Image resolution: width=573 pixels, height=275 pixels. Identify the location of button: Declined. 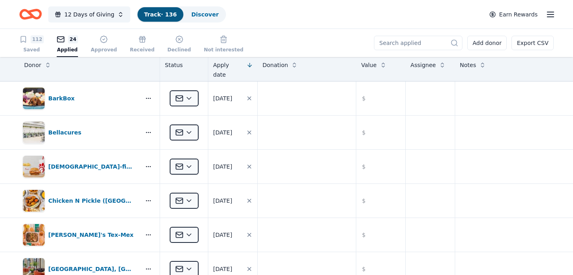
(179, 45).